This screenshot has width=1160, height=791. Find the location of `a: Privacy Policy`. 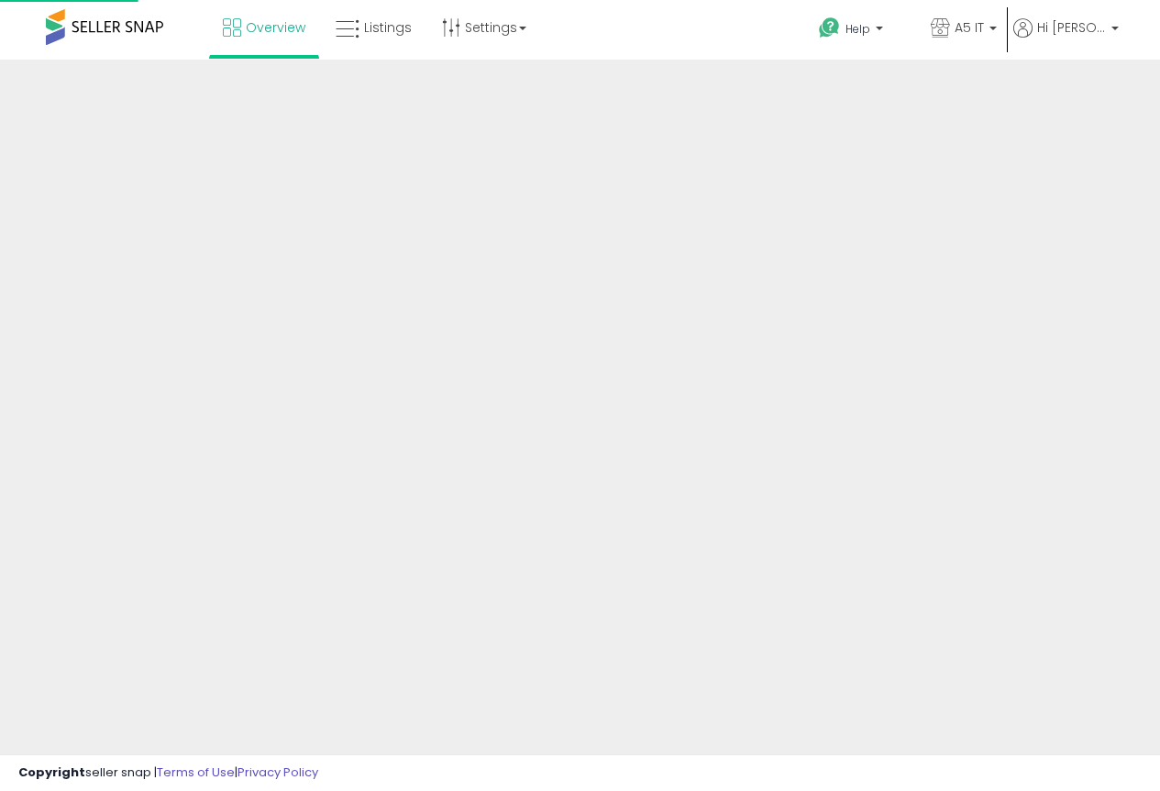

a: Privacy Policy is located at coordinates (278, 772).